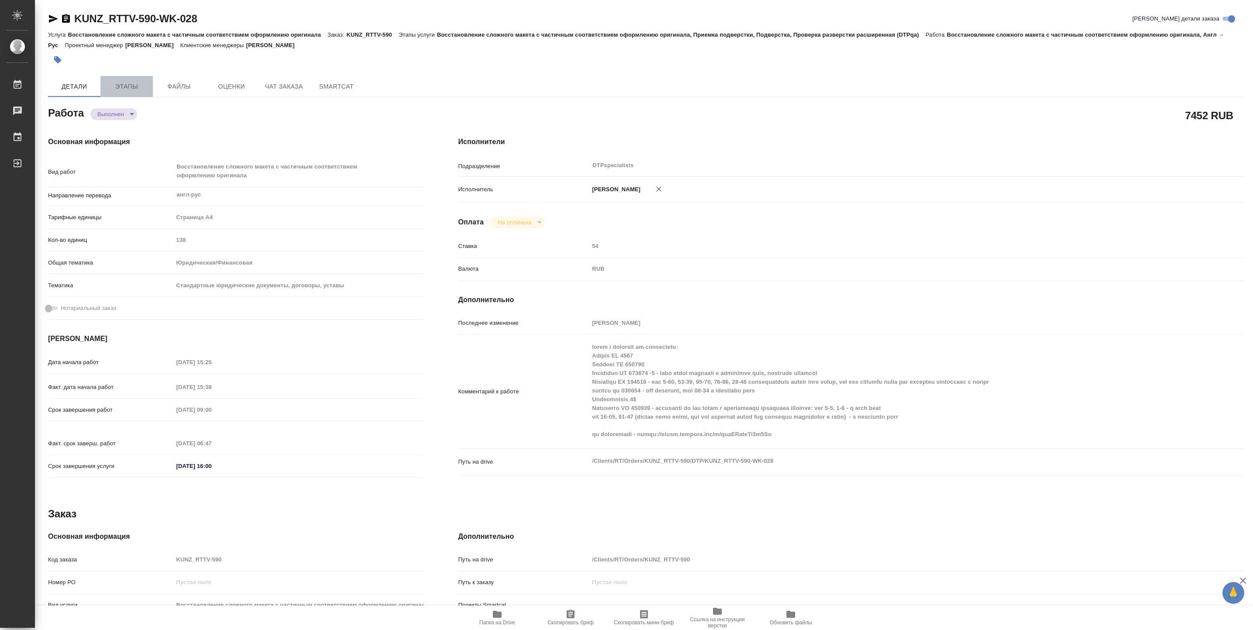  Describe the element at coordinates (197, 35) in the screenshot. I see `p: Восстановление сложного макета с частичным соответствием оформлению оригинала` at that location.